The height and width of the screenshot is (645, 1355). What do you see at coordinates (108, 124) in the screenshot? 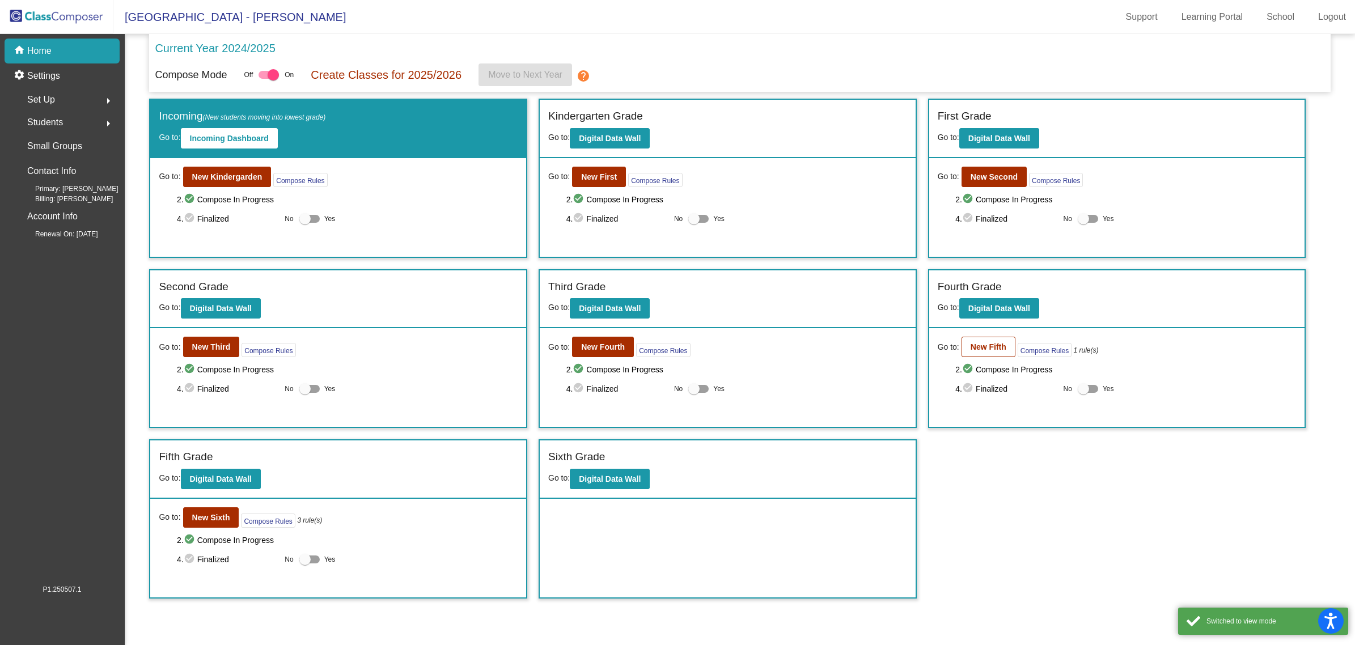
I see `mat-icon: arrow_right` at bounding box center [108, 124].